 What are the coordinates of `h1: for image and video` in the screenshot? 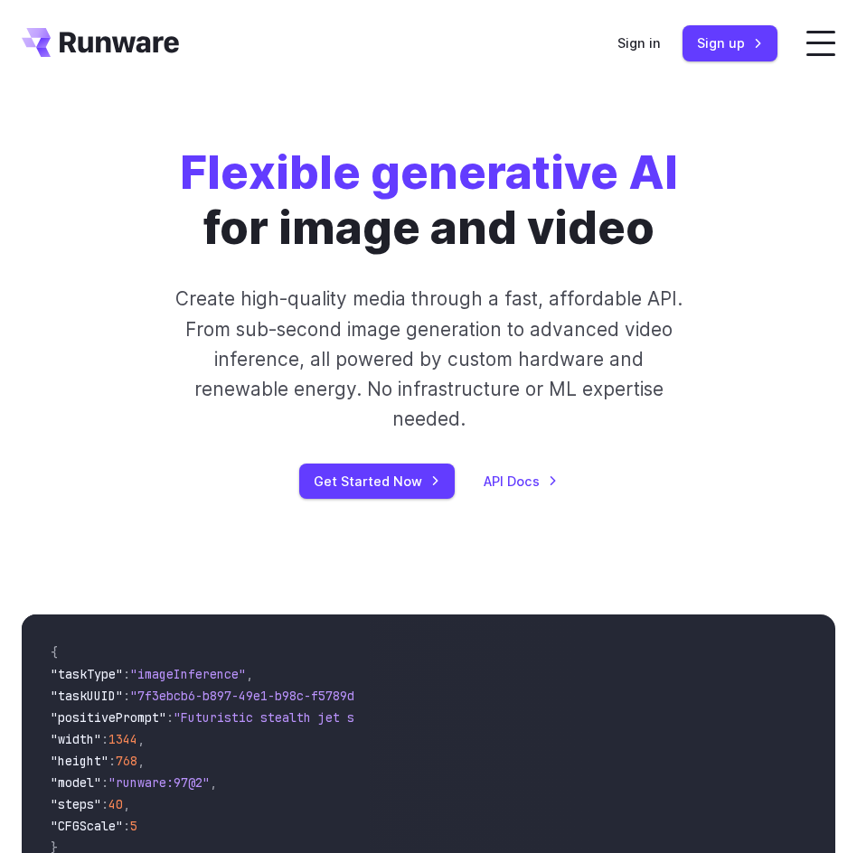 It's located at (429, 200).